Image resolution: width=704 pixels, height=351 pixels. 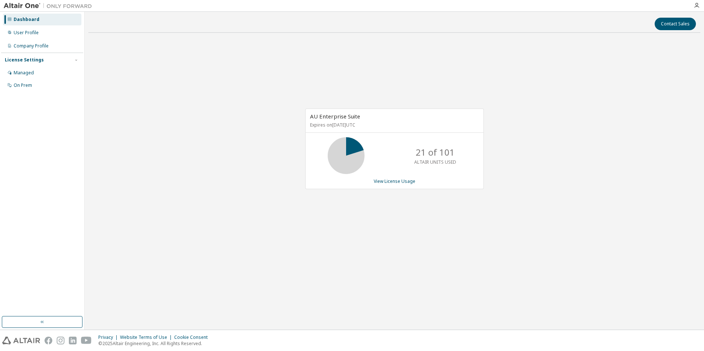 What do you see at coordinates (24, 60) in the screenshot?
I see `div: License Settings` at bounding box center [24, 60].